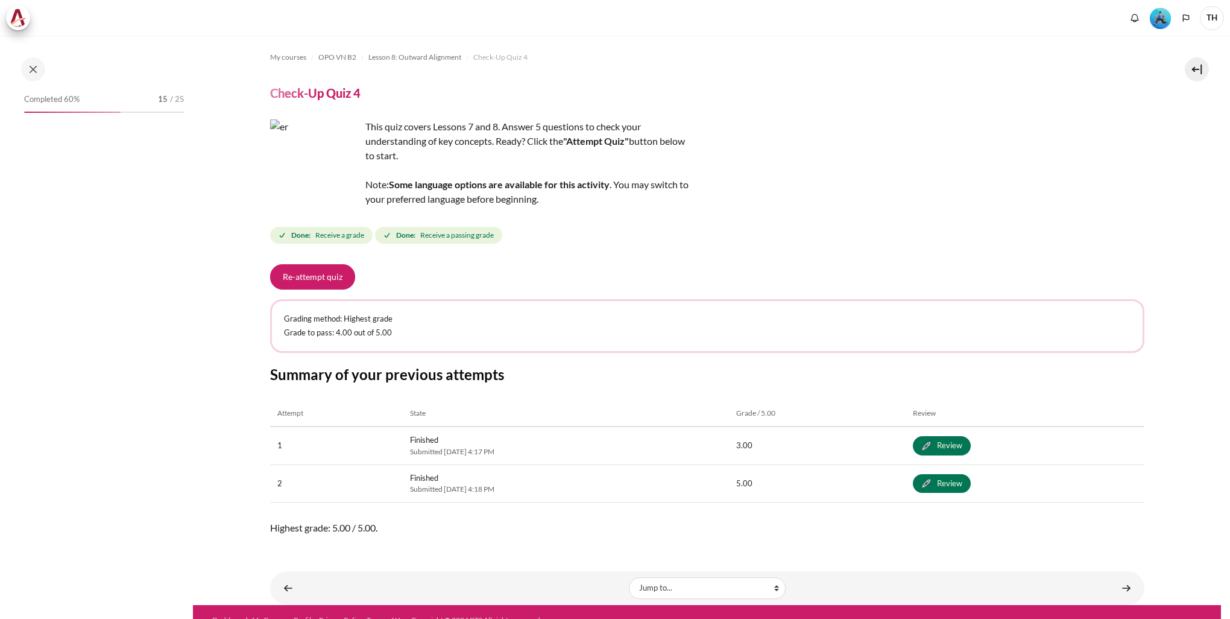 The width and height of the screenshot is (1230, 619). Describe the element at coordinates (817, 483) in the screenshot. I see `td: 5.00` at that location.